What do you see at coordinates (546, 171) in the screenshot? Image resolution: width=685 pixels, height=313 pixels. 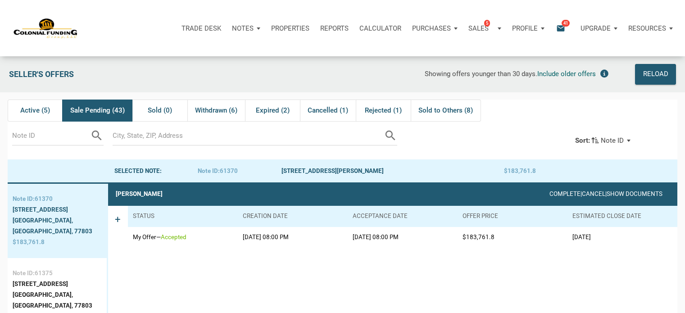 I see `div: $183,761.8` at bounding box center [546, 171].